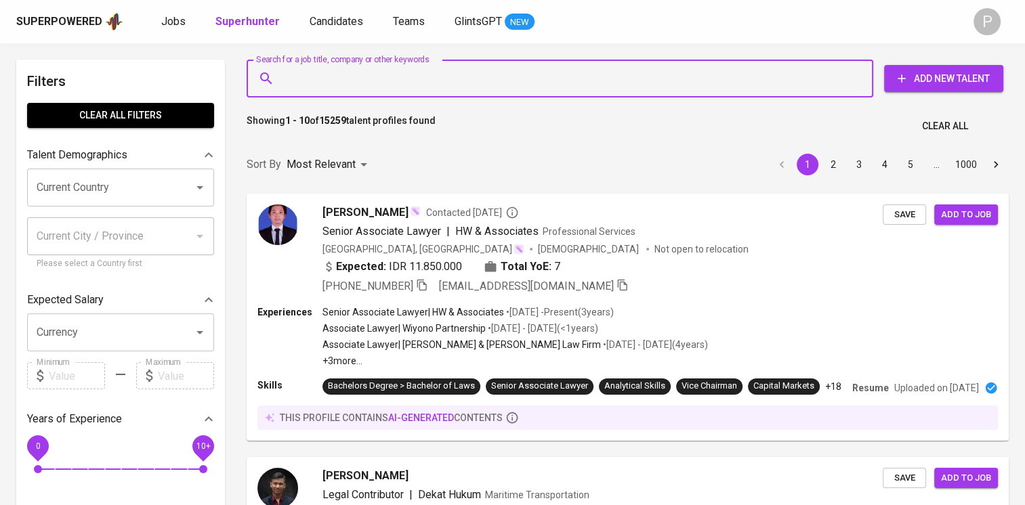  What do you see at coordinates (202, 446) in the screenshot?
I see `span: 10+` at bounding box center [202, 446].